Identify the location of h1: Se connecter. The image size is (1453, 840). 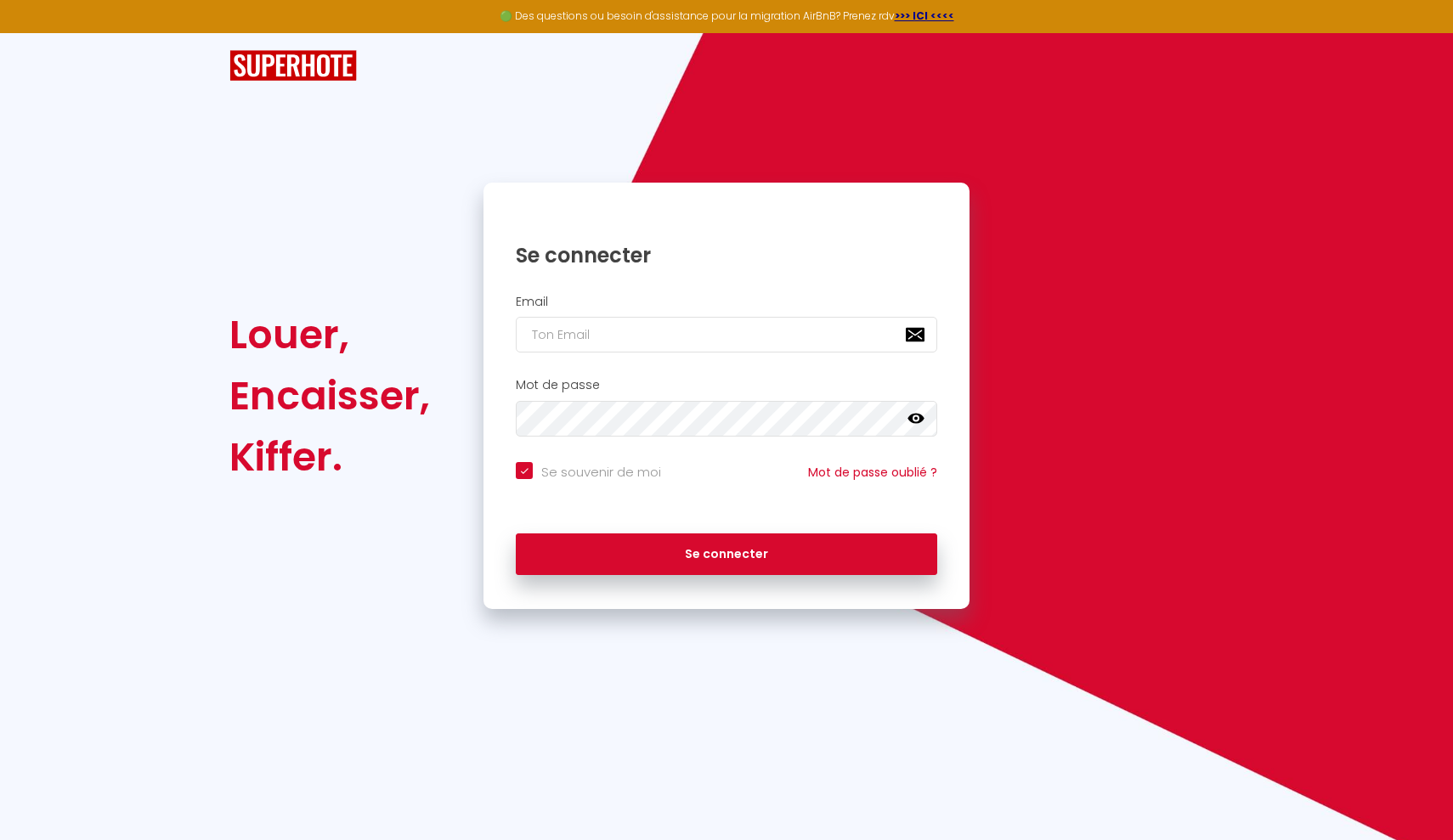
(727, 255).